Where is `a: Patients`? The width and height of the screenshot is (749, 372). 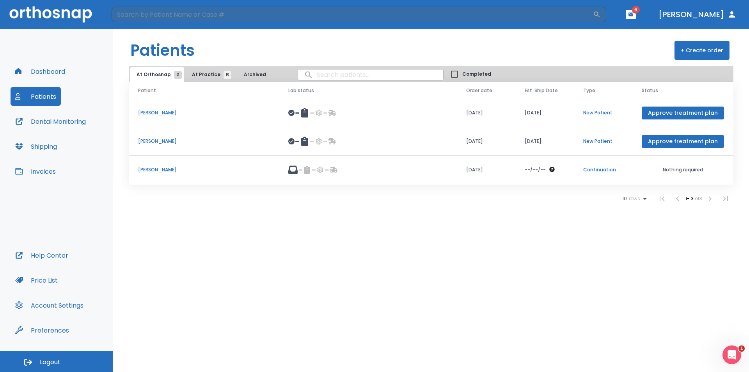 a: Patients is located at coordinates (36, 96).